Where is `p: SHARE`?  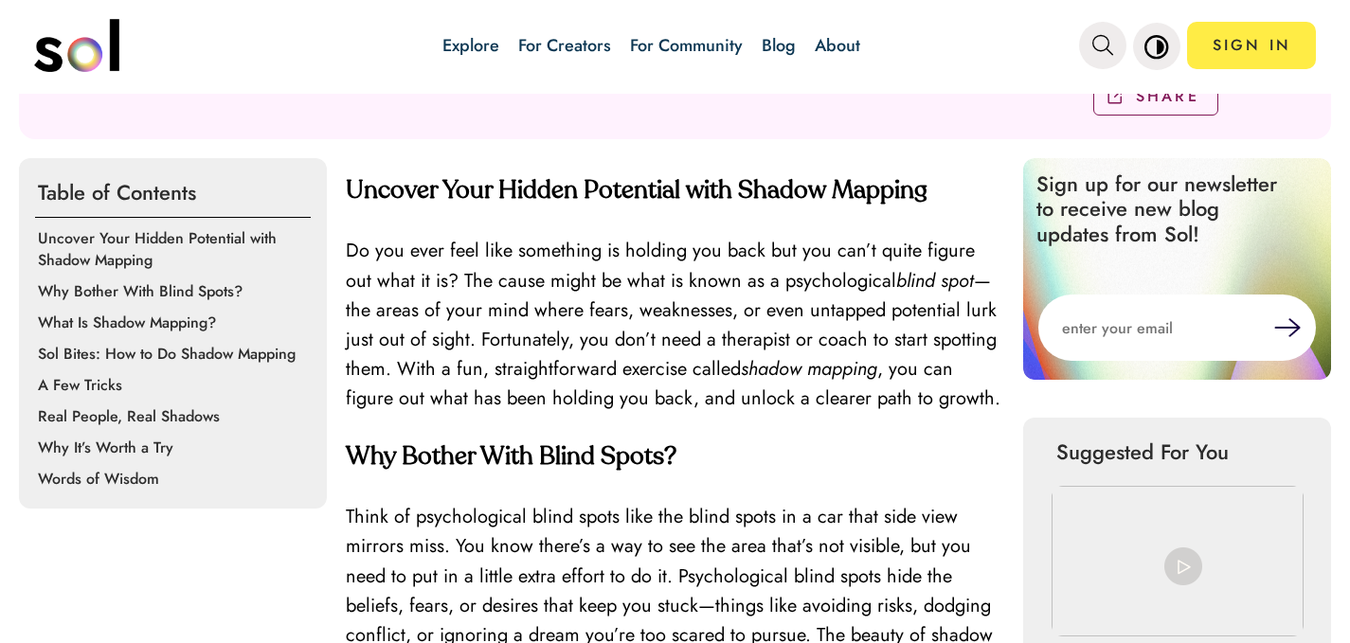 p: SHARE is located at coordinates (1167, 96).